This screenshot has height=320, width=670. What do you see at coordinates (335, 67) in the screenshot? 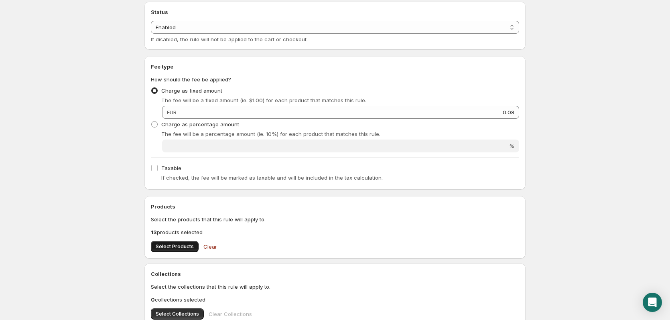
I see `h2: Fee type` at bounding box center [335, 67].